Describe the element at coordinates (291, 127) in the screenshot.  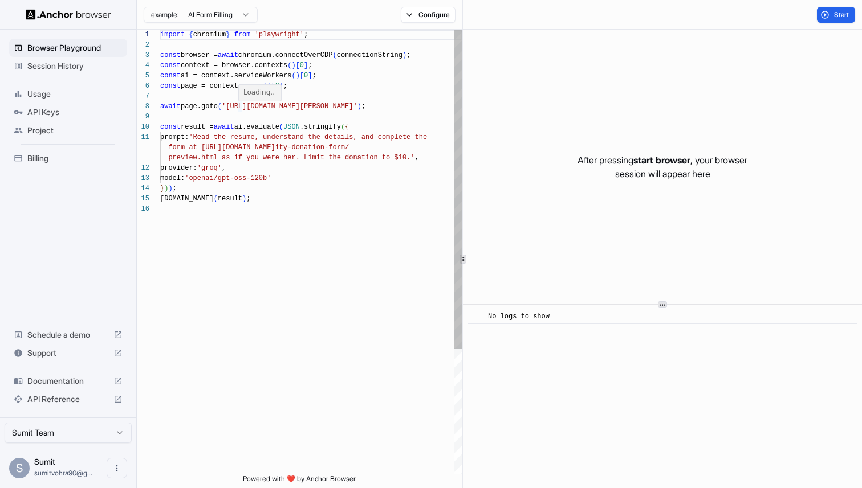
I see `span: JSON` at that location.